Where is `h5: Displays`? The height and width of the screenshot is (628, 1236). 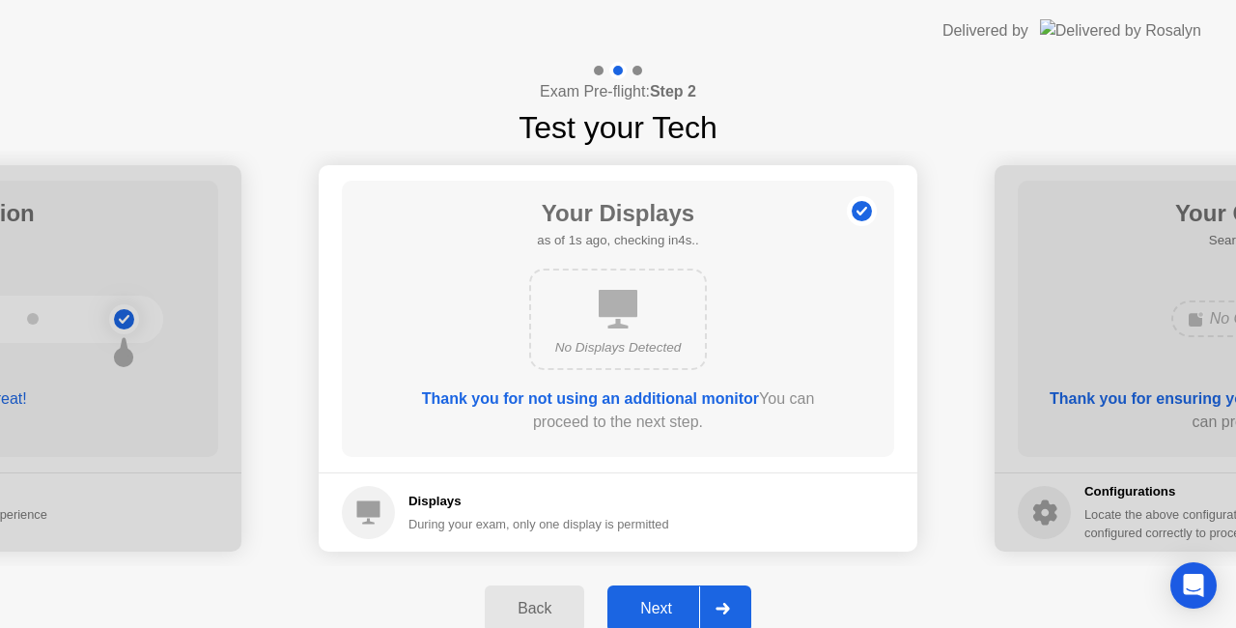
h5: Displays is located at coordinates (539, 501).